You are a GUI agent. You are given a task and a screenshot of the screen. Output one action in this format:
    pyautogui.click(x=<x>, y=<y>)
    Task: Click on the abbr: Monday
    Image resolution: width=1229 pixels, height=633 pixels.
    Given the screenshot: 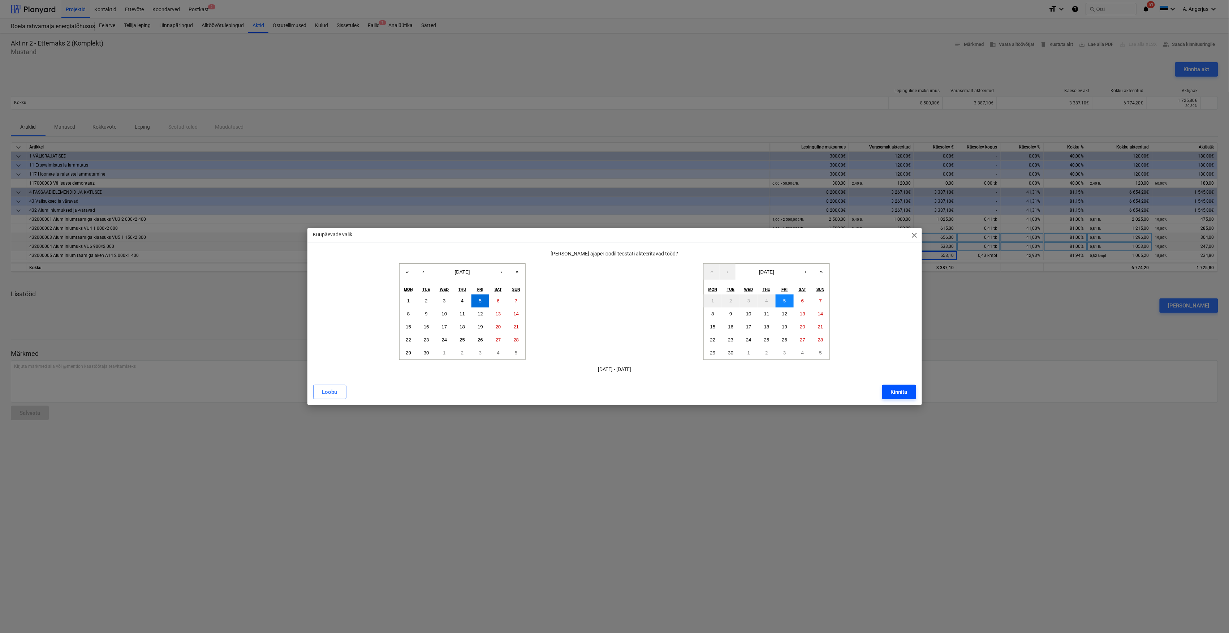 What is the action you would take?
    pyautogui.click(x=713, y=289)
    